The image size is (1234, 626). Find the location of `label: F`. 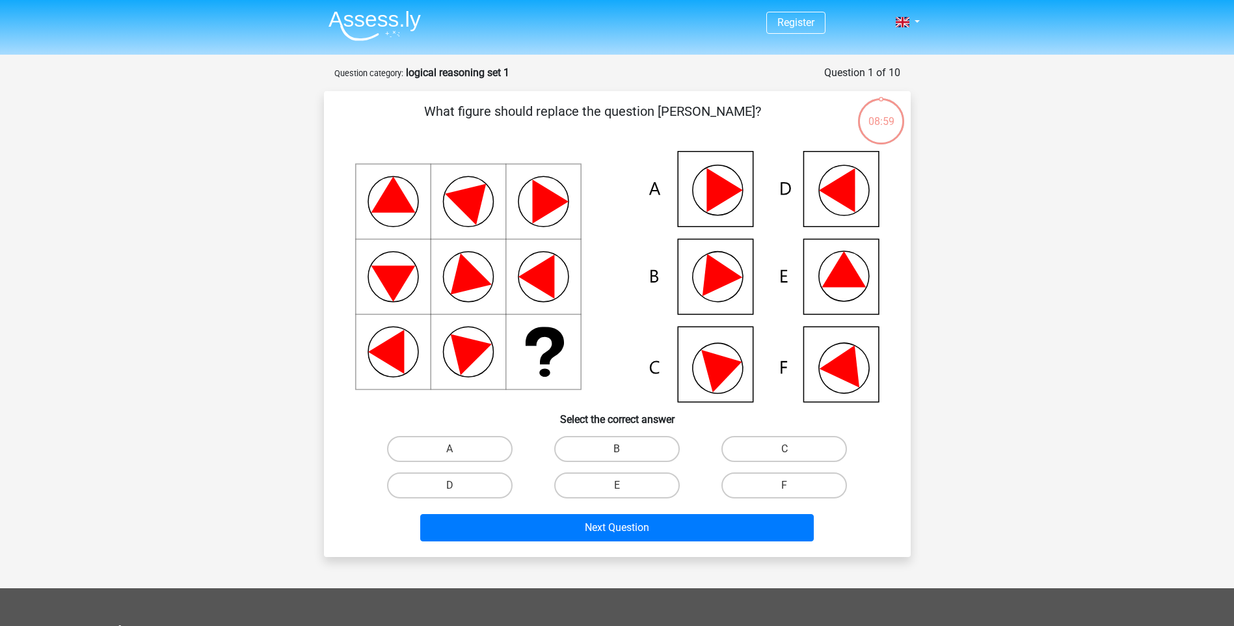

label: F is located at coordinates (784, 485).